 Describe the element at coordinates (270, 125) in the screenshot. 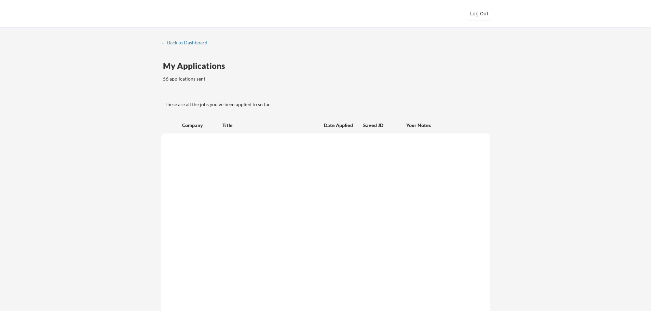

I see `div: Title` at that location.